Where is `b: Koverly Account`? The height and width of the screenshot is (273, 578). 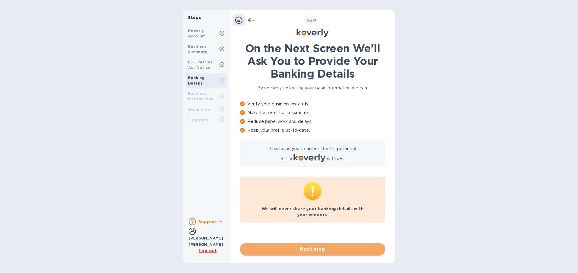
b: Koverly Account is located at coordinates (197, 33).